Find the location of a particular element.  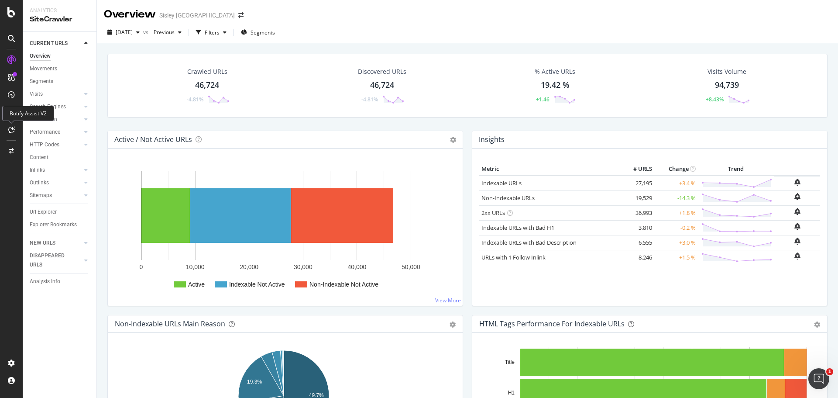

a: Sitemaps is located at coordinates (55, 195).